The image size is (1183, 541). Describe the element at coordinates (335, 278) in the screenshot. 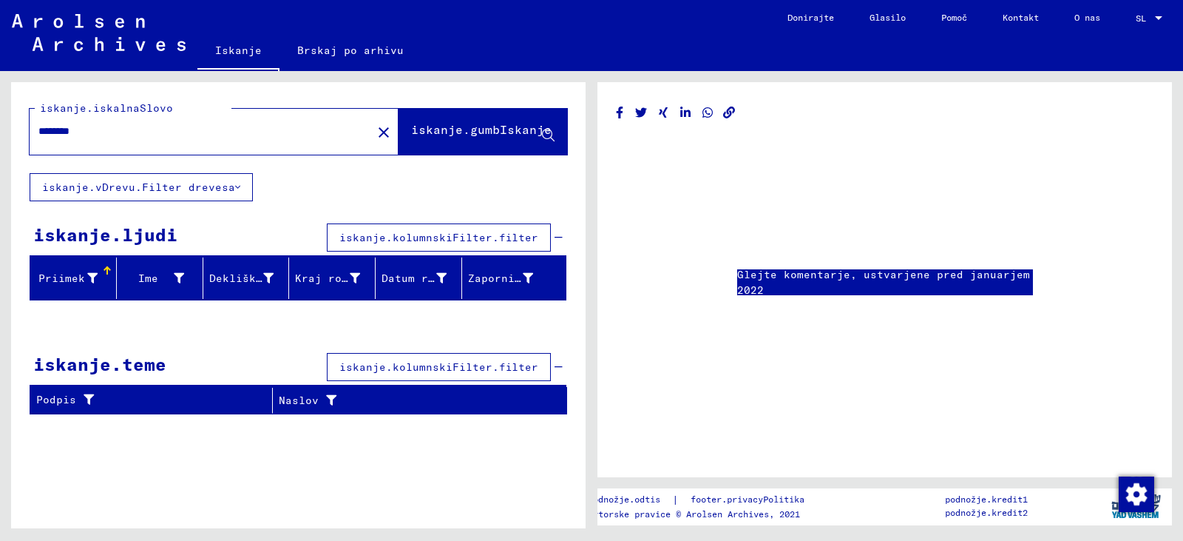

I see `font: Kraj rojstva` at that location.